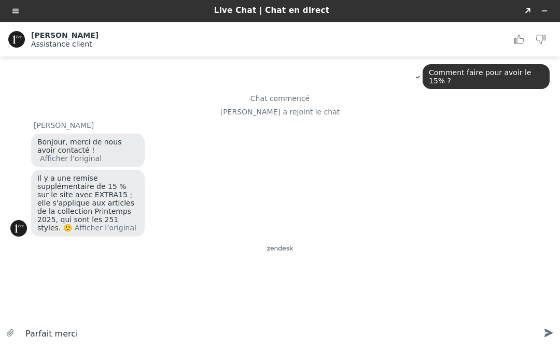 The width and height of the screenshot is (560, 351). Describe the element at coordinates (541, 40) in the screenshot. I see `button: Noter ce chat comme Mauvais` at that location.